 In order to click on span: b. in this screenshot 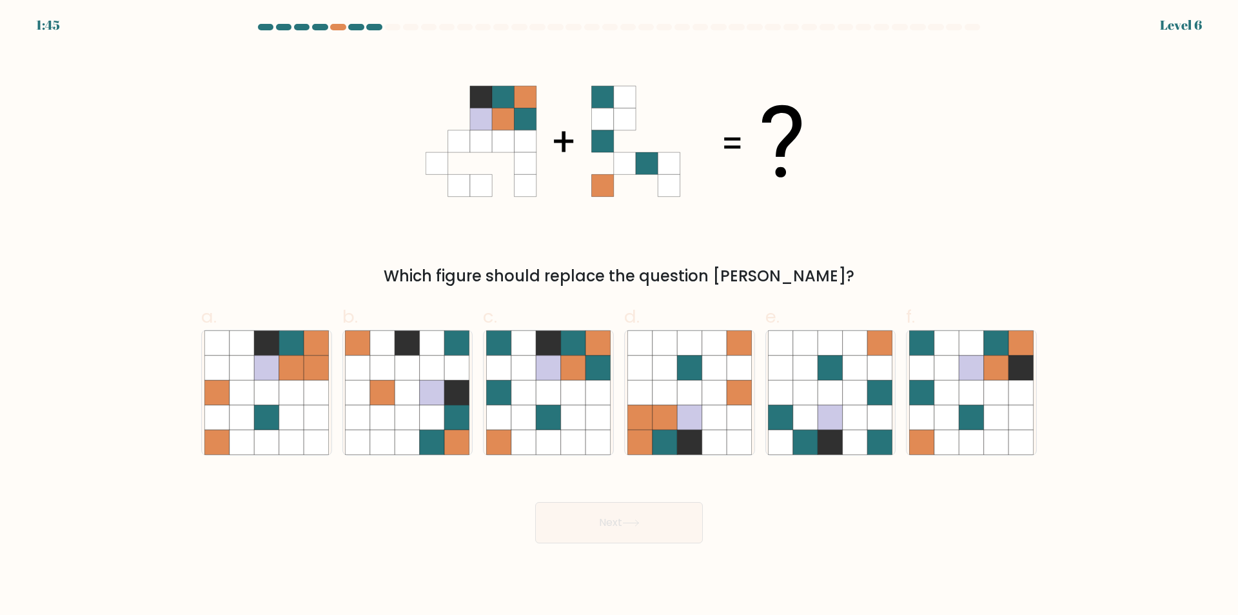, I will do `click(350, 316)`.